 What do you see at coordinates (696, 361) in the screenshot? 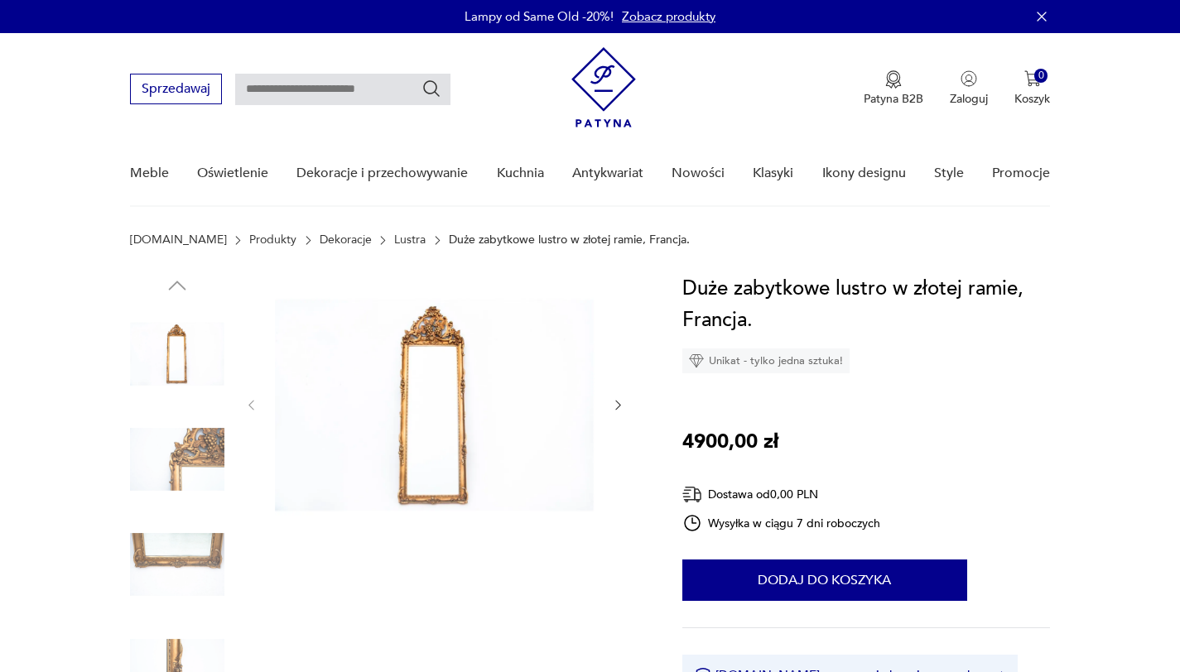
I see `img: Ikona diamentu` at bounding box center [696, 361].